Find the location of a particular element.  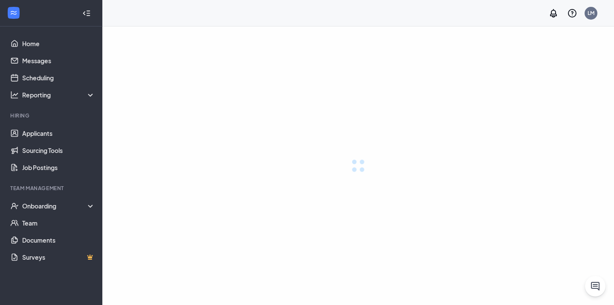

a: Messages is located at coordinates (58, 61).